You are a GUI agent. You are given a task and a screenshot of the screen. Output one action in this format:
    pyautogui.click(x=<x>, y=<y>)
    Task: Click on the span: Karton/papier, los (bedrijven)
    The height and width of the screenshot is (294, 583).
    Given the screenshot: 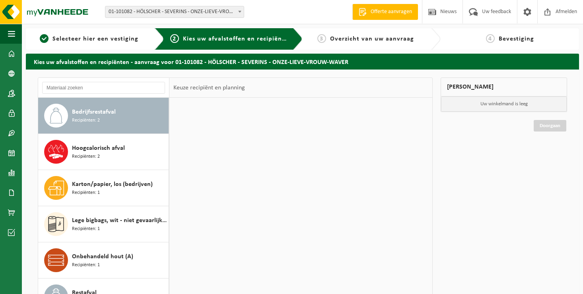 What is the action you would take?
    pyautogui.click(x=112, y=185)
    